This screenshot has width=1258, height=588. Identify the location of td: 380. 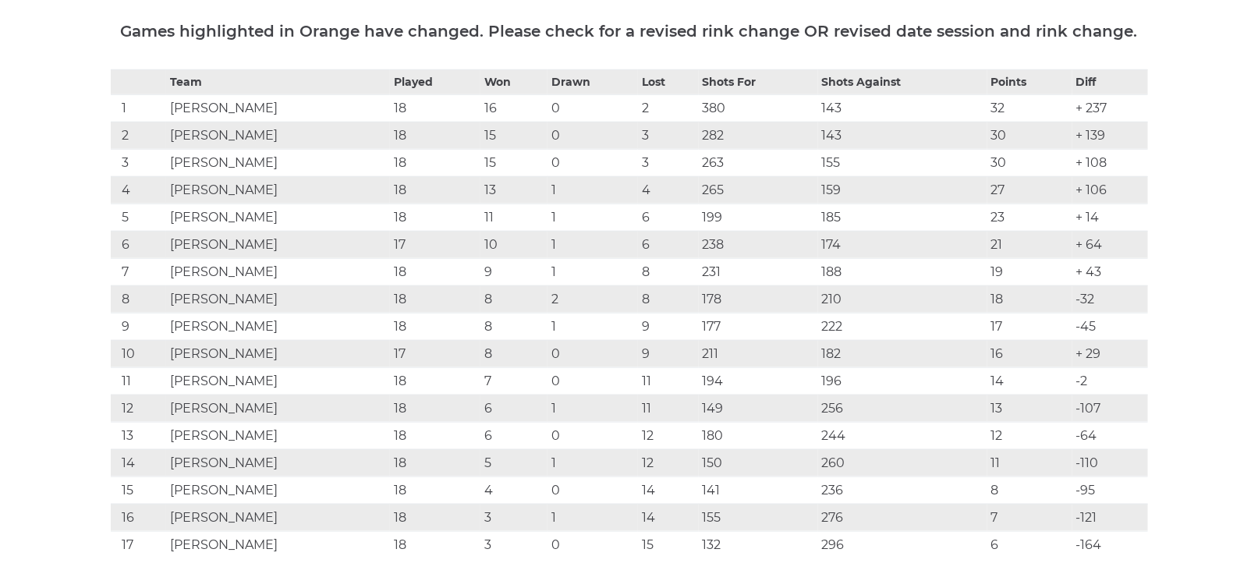
(758, 108).